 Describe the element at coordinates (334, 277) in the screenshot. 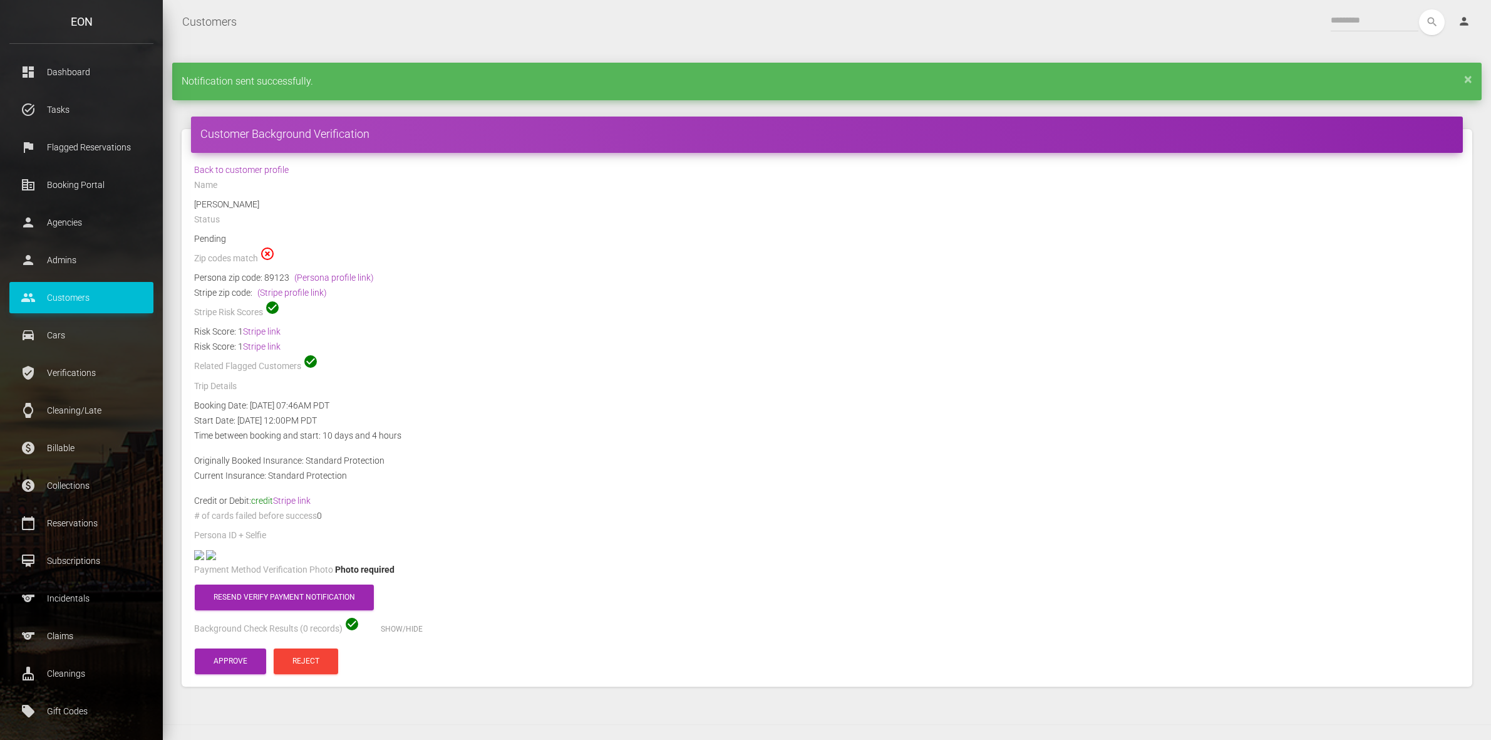

I see `a: (Persona profile link)` at that location.